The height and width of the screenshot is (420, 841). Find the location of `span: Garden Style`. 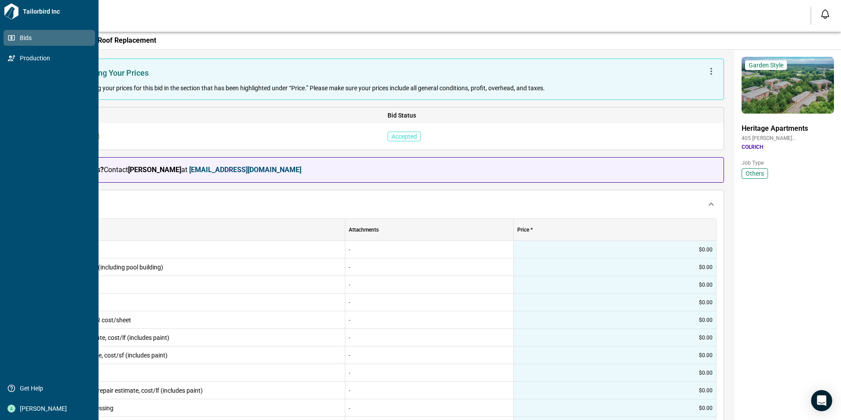

span: Garden Style is located at coordinates (766, 65).